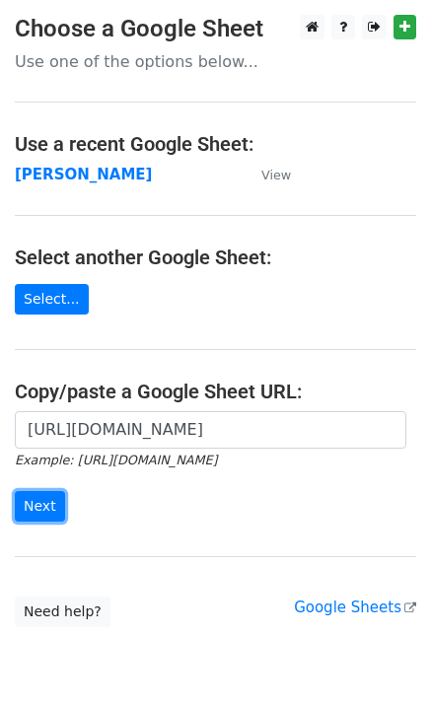 Image resolution: width=431 pixels, height=706 pixels. Describe the element at coordinates (51, 299) in the screenshot. I see `a: Select...` at that location.